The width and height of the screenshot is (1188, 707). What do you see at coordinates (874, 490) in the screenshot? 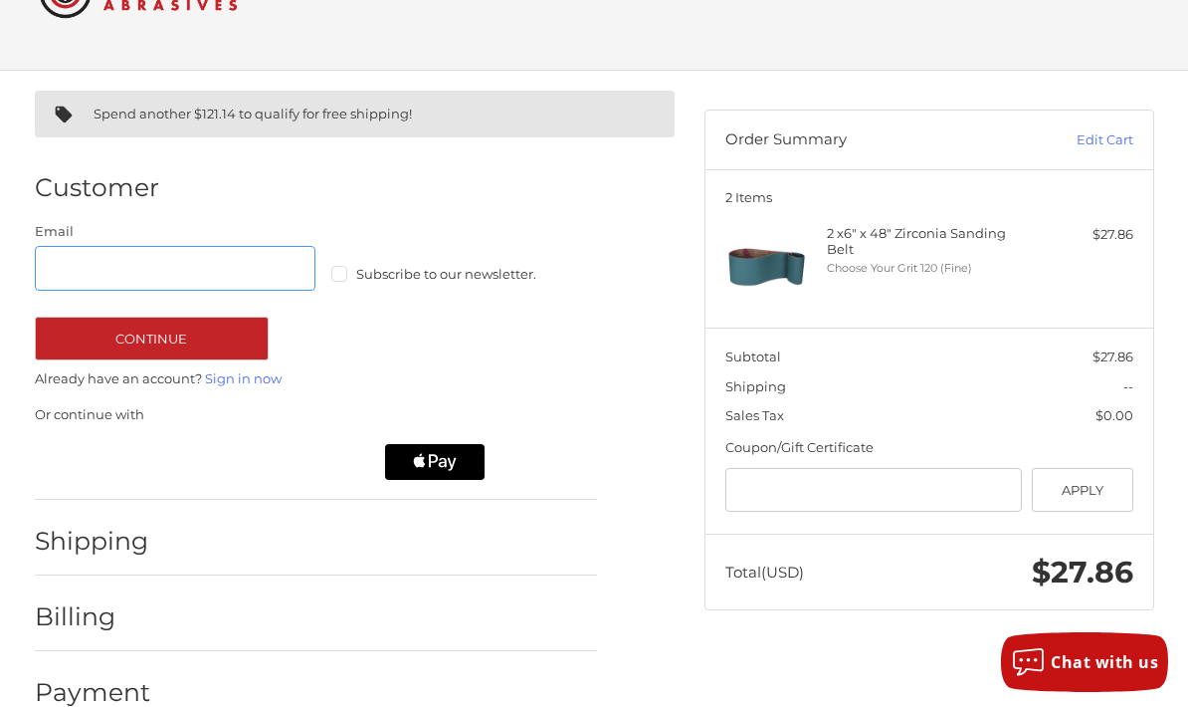
I see `input: Gift Certificate or Coupon Code` at bounding box center [874, 490].